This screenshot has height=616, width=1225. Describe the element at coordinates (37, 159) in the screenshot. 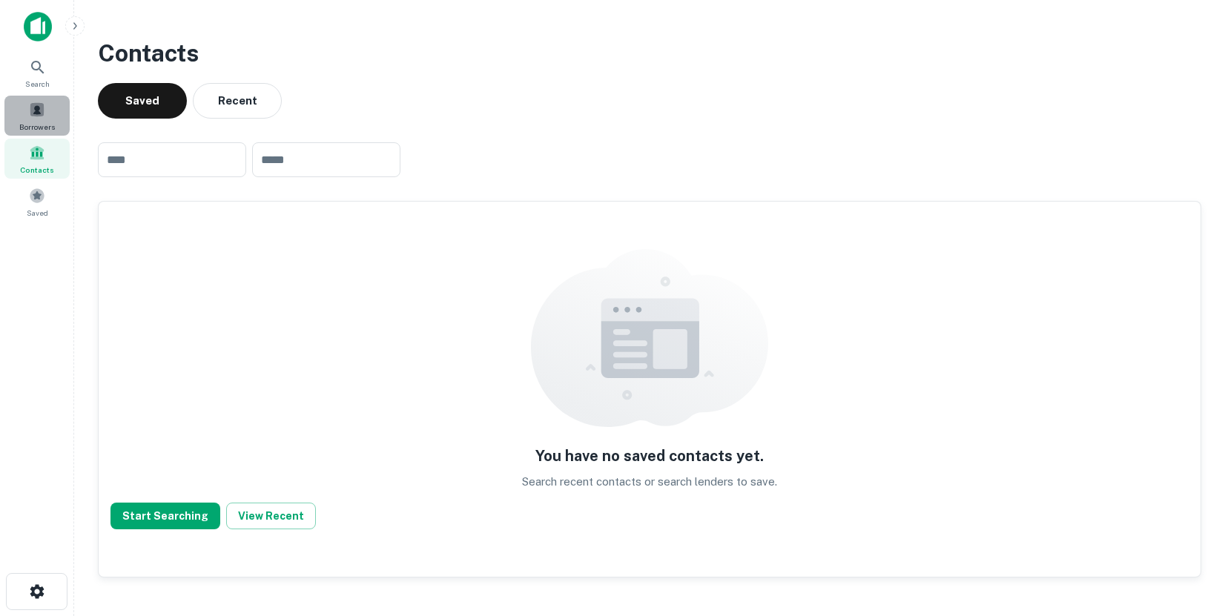

I see `a: Contacts` at that location.